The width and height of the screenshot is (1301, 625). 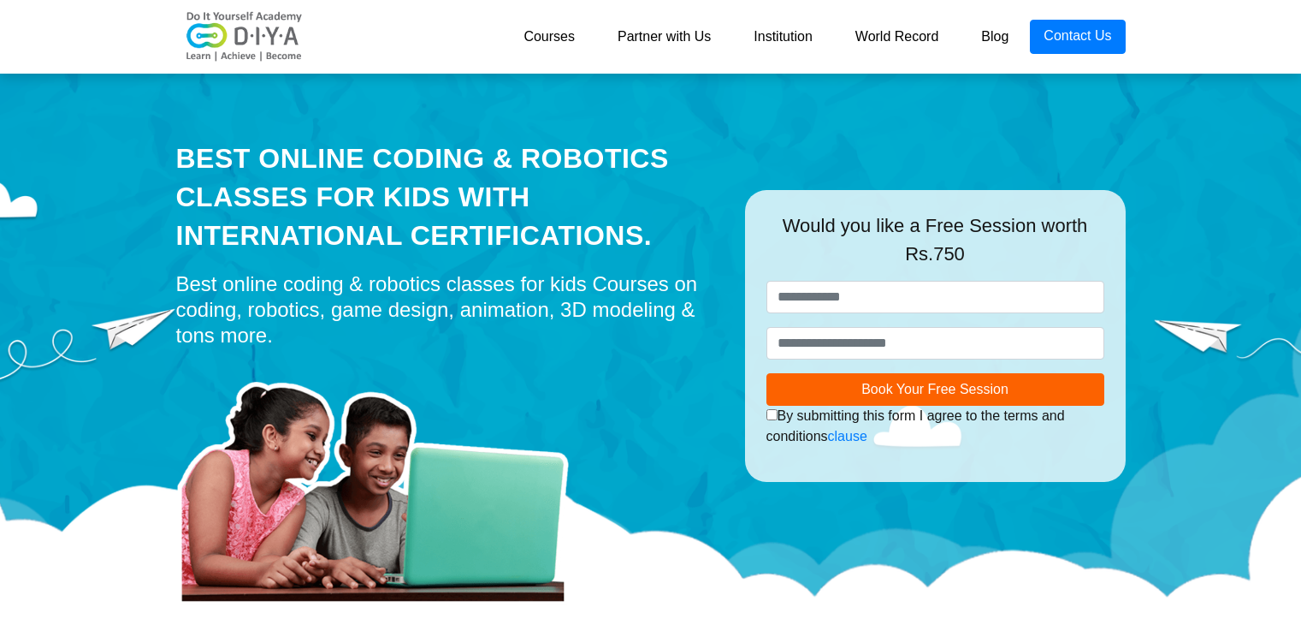 I want to click on a: Contact Us, so click(x=1077, y=37).